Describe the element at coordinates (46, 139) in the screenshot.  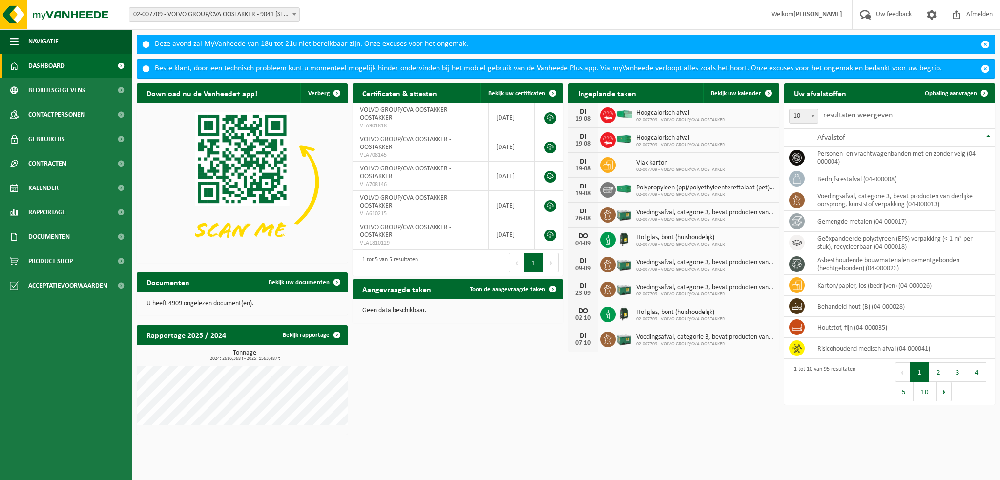
I see `span: Gebruikers` at that location.